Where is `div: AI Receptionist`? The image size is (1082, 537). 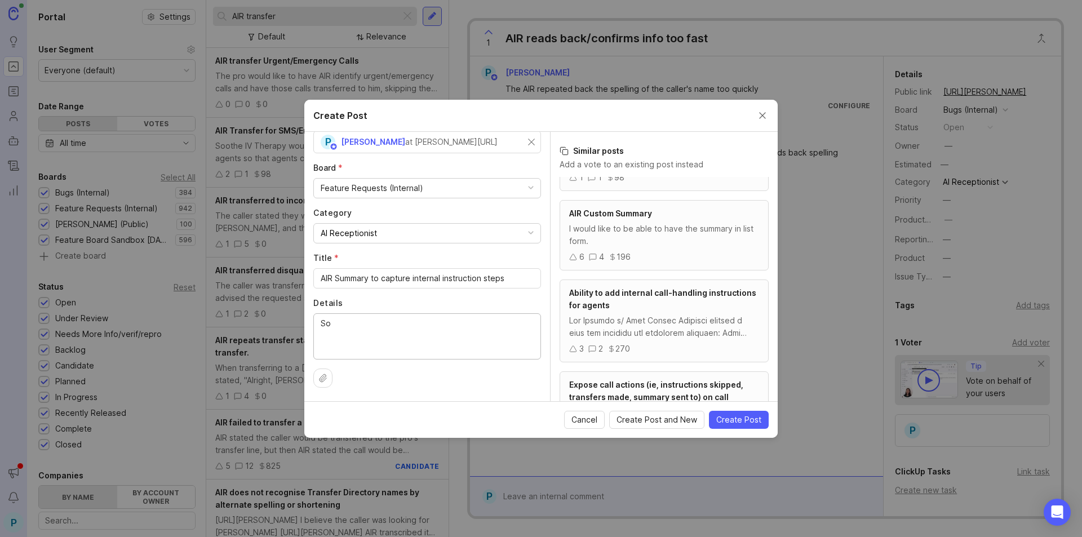 div: AI Receptionist is located at coordinates (349, 233).